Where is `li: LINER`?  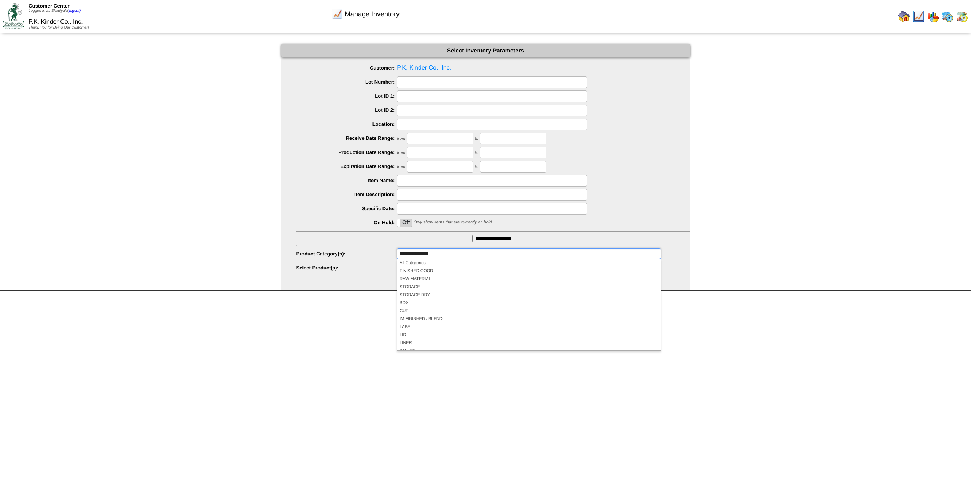
li: LINER is located at coordinates (528, 343).